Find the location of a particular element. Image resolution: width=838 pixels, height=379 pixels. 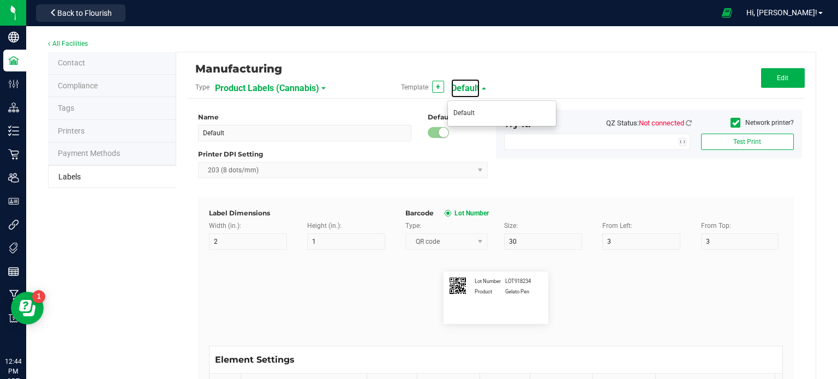

inline-svg: Retail is located at coordinates (14, 154).